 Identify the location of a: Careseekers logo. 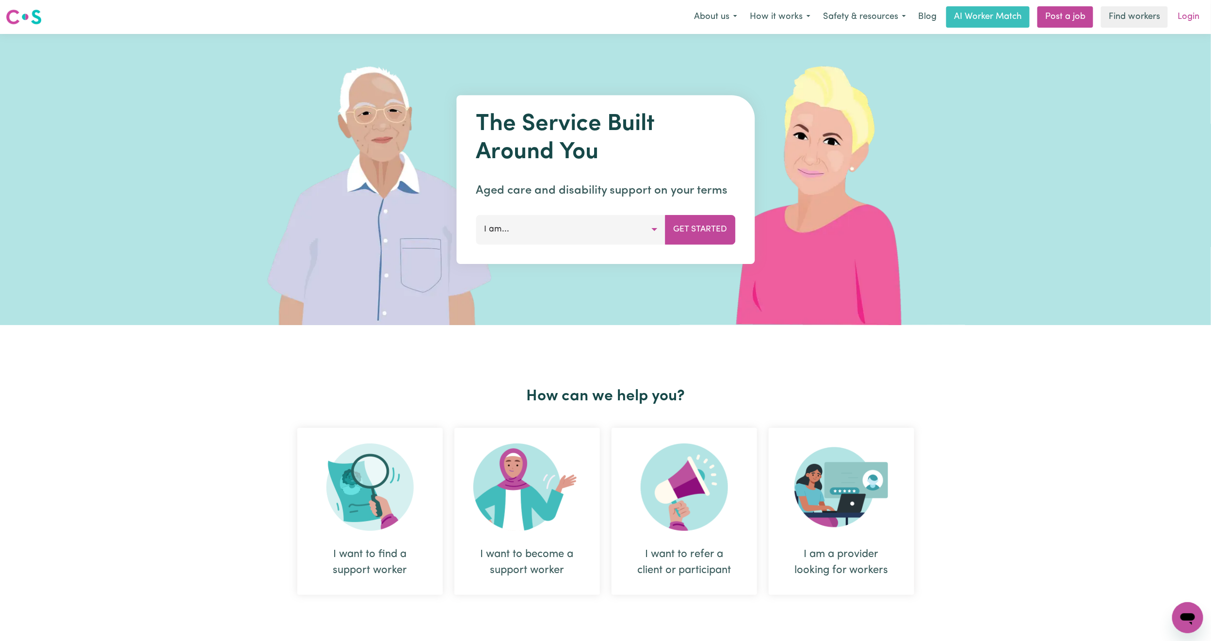
(24, 17).